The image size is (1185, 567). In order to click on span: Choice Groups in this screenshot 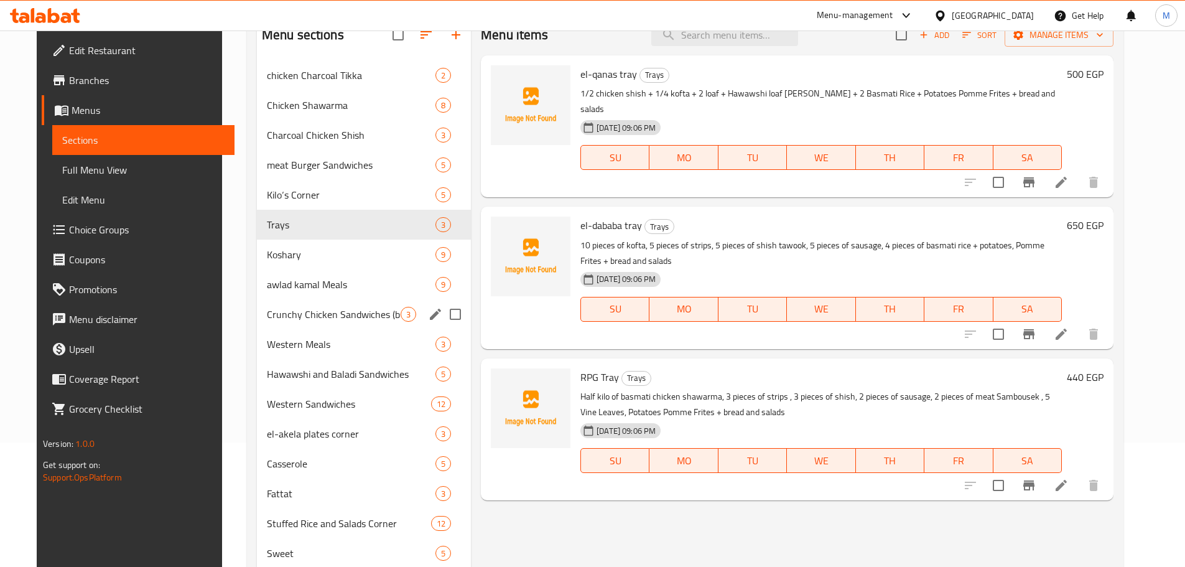, I will do `click(147, 230)`.